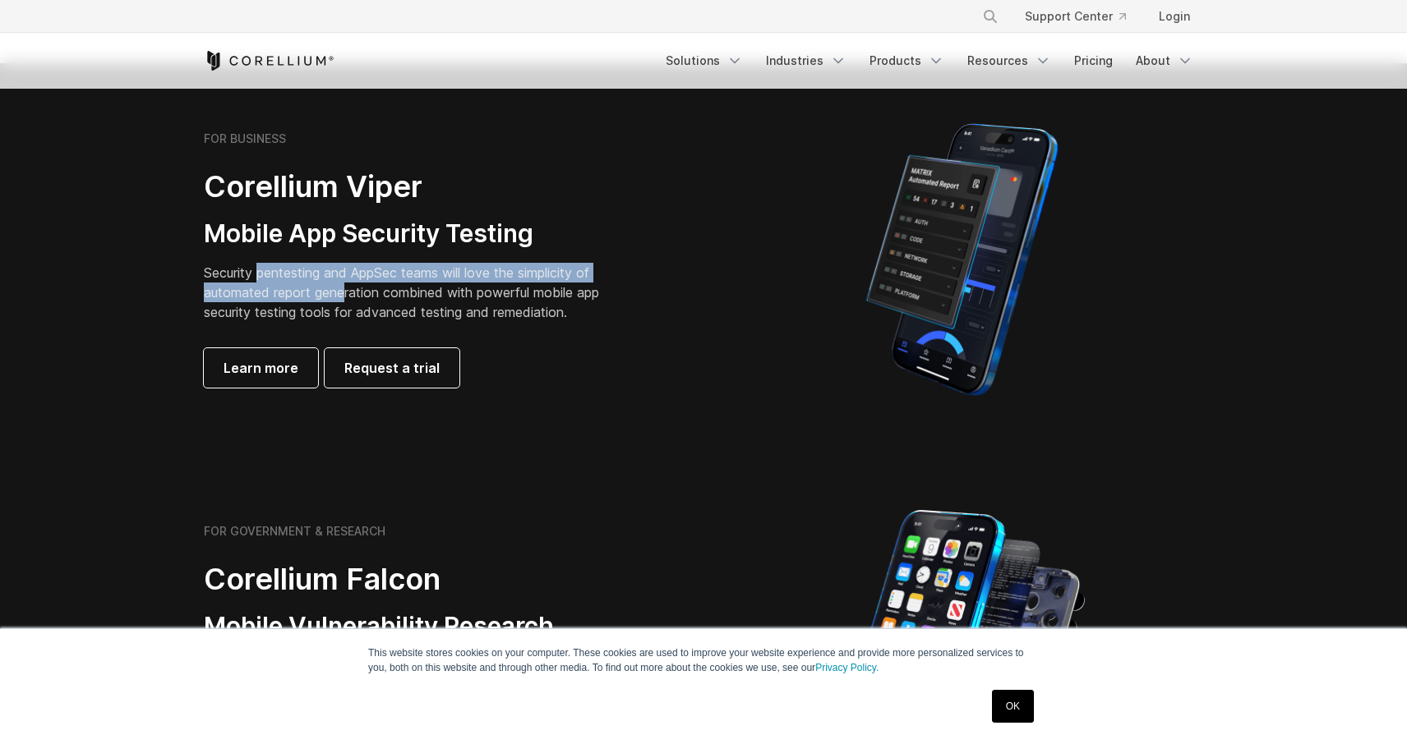  What do you see at coordinates (1009, 61) in the screenshot?
I see `a: Resources` at bounding box center [1009, 61].